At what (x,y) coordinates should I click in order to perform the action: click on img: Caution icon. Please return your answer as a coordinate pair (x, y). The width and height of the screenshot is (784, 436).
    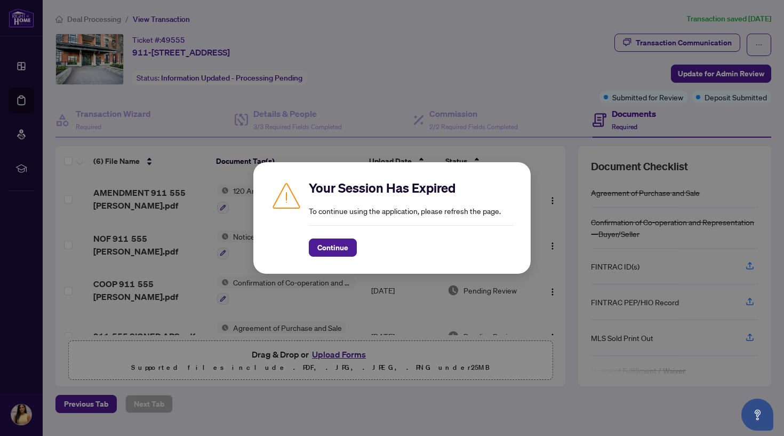
    Looking at the image, I should click on (286, 195).